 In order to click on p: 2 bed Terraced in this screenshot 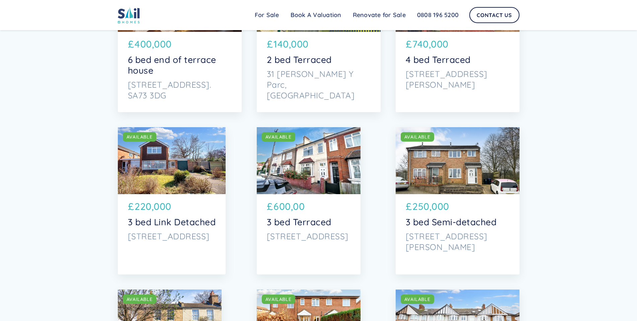, I will do `click(319, 60)`.